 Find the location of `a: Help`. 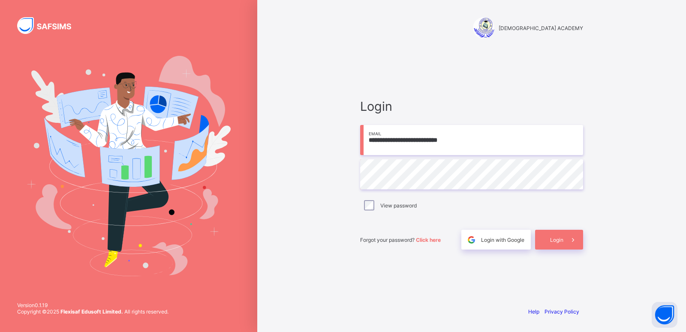

a: Help is located at coordinates (534, 311).